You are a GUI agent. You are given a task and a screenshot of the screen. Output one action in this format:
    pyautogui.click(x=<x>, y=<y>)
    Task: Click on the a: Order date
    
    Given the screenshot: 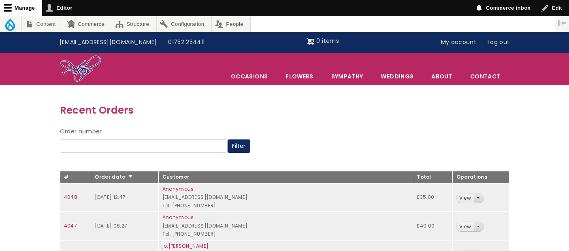 What is the action you would take?
    pyautogui.click(x=114, y=177)
    